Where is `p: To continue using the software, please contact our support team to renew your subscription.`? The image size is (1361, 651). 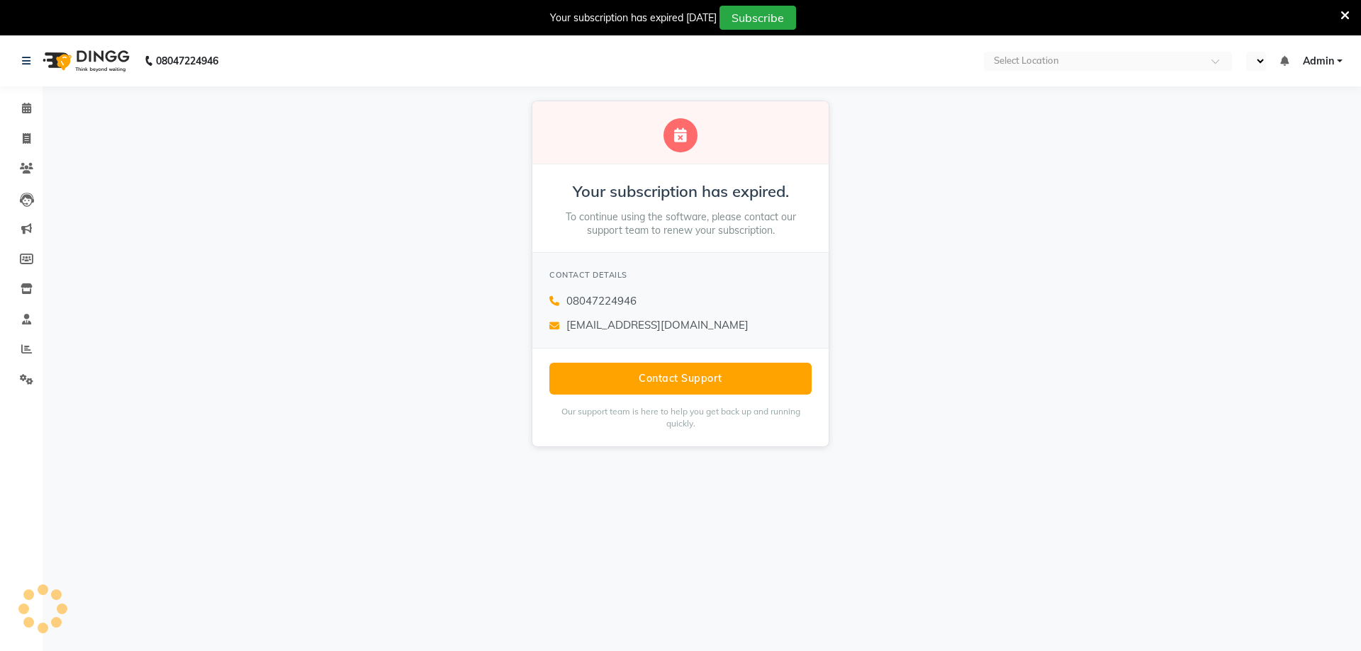 p: To continue using the software, please contact our support team to renew your subscription. is located at coordinates (680, 224).